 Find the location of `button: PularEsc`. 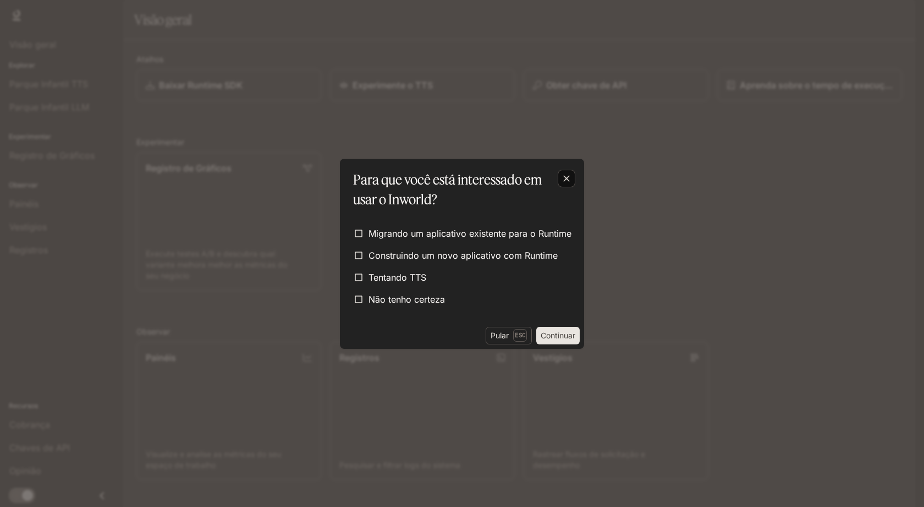

button: PularEsc is located at coordinates (509, 336).